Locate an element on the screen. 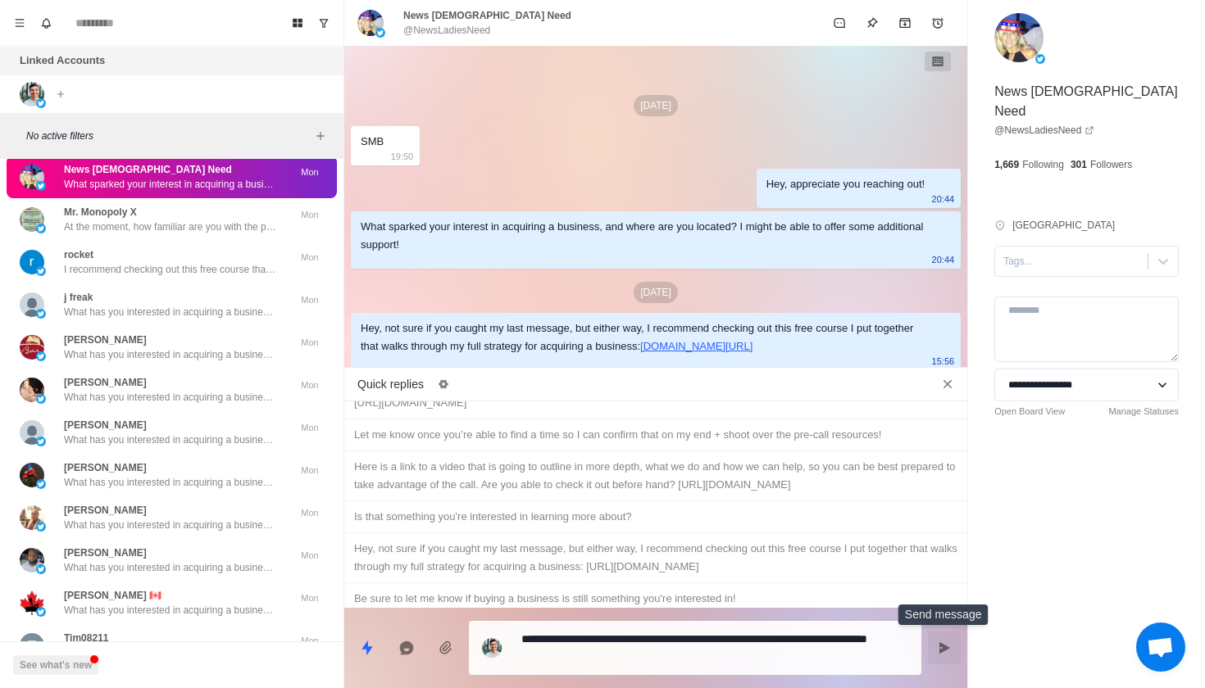 The image size is (1205, 688). button: Add reminder is located at coordinates (938, 23).